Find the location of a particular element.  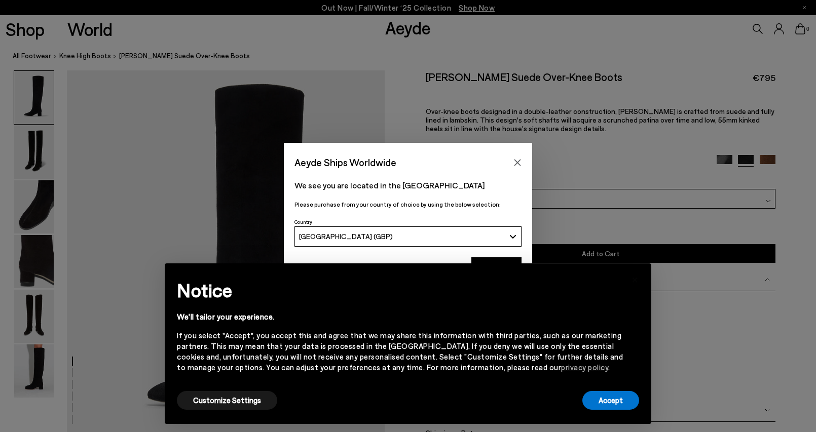

button: Close is located at coordinates (518, 163).